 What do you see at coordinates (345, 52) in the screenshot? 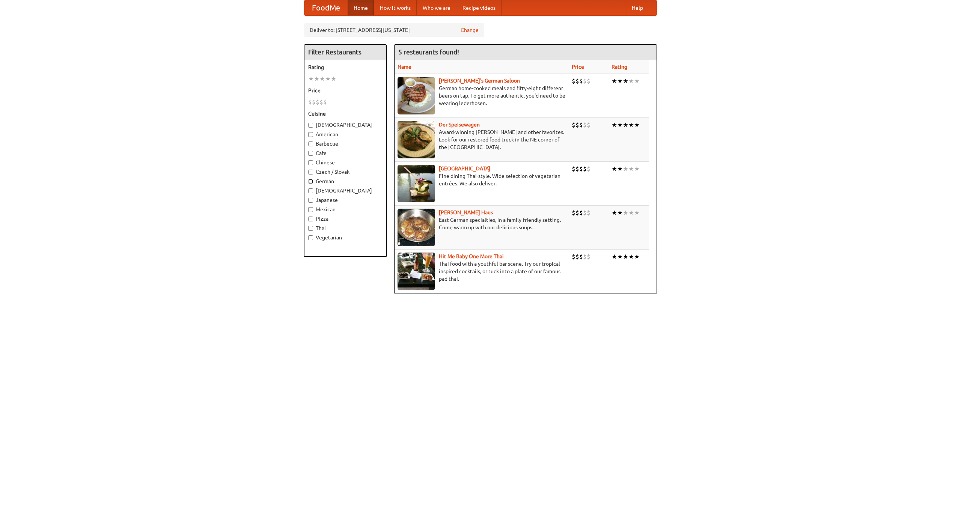
I see `h4: Filter Restaurants` at bounding box center [345, 52].